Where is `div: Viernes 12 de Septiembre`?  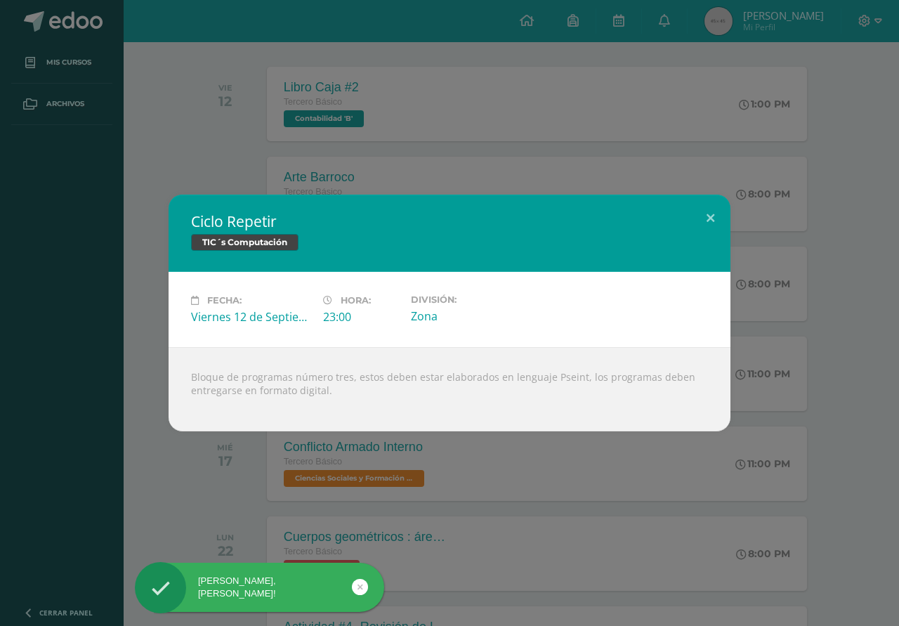
div: Viernes 12 de Septiembre is located at coordinates (251, 317).